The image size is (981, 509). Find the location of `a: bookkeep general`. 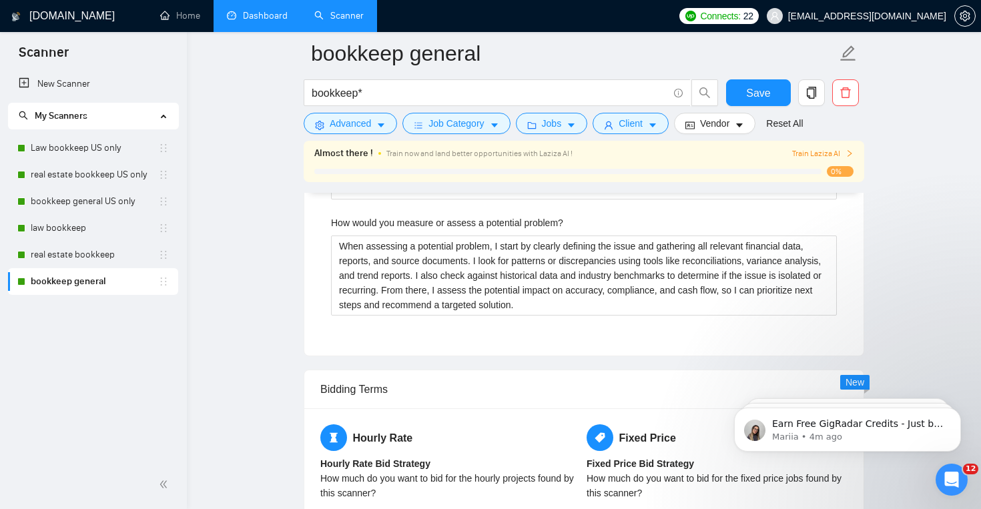

a: bookkeep general is located at coordinates (94, 282).